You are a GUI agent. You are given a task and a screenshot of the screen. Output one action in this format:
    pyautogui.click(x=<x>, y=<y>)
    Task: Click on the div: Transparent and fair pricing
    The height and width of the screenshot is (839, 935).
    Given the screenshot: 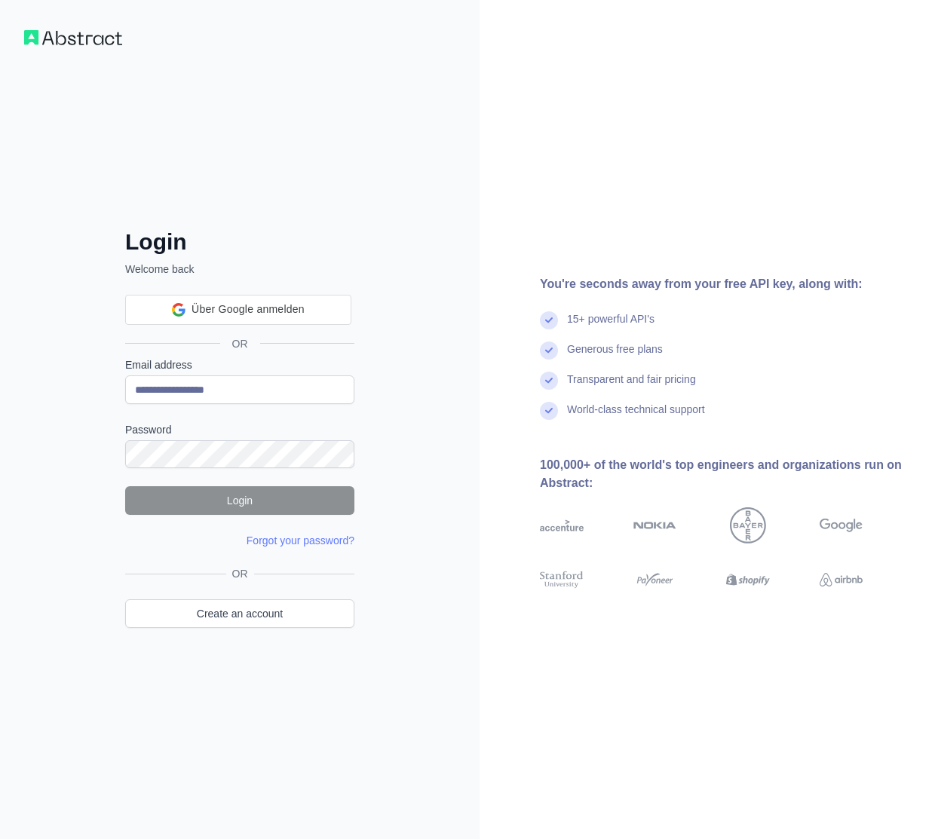 What is the action you would take?
    pyautogui.click(x=631, y=387)
    